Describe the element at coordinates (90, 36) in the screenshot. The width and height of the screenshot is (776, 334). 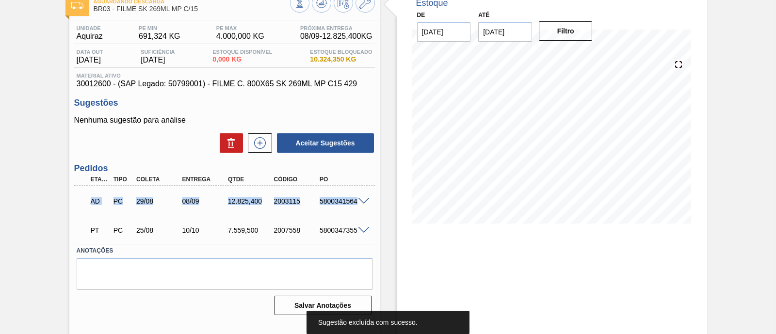
I see `span: Aquiraz` at that location.